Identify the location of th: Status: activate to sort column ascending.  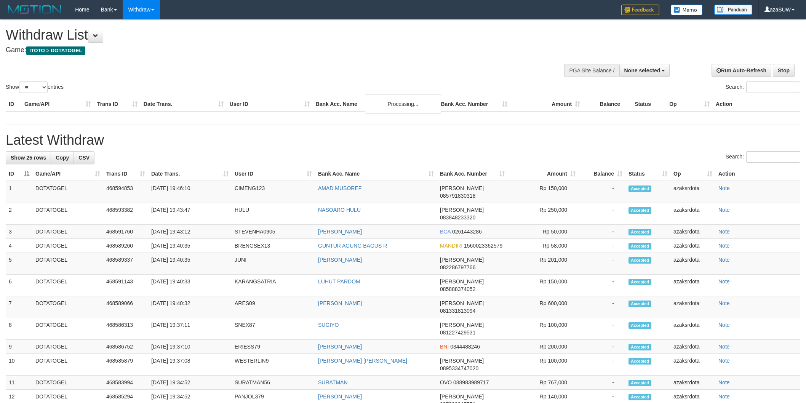
(648, 174).